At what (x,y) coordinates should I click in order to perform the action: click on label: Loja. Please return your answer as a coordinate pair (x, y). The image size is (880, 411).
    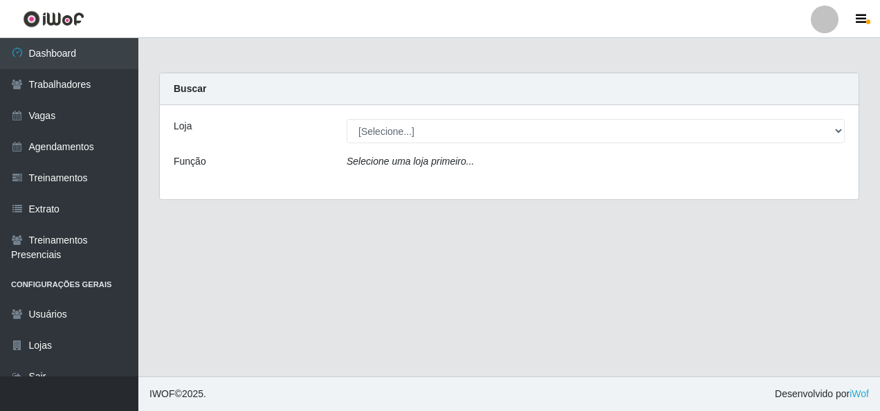
    Looking at the image, I should click on (183, 126).